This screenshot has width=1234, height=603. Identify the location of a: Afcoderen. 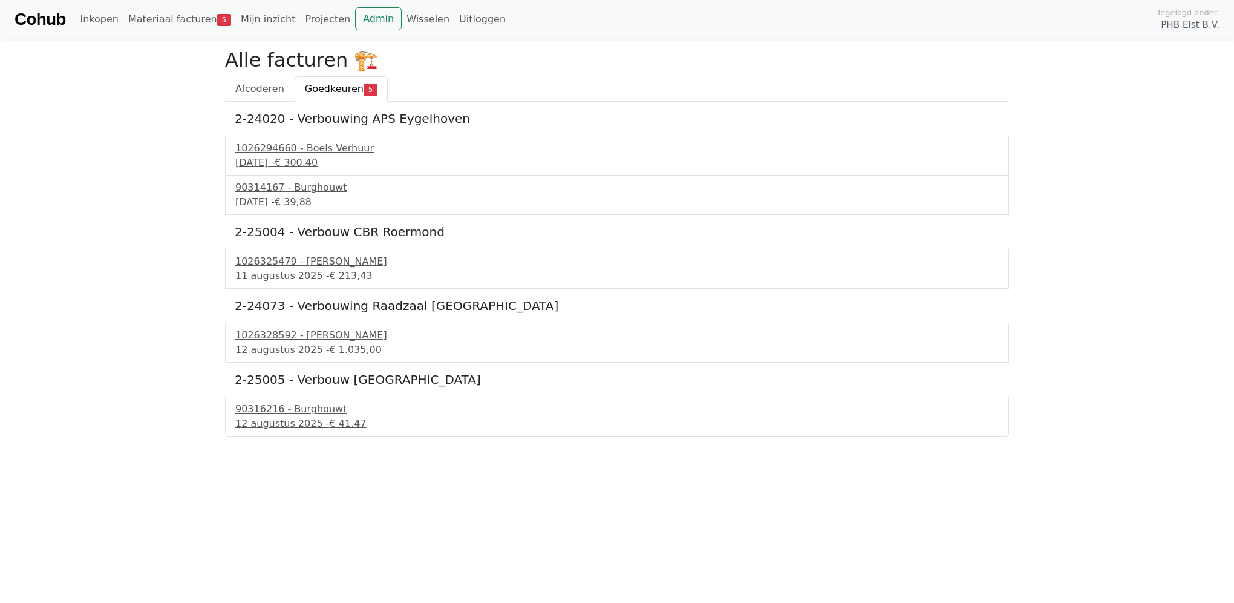
(260, 89).